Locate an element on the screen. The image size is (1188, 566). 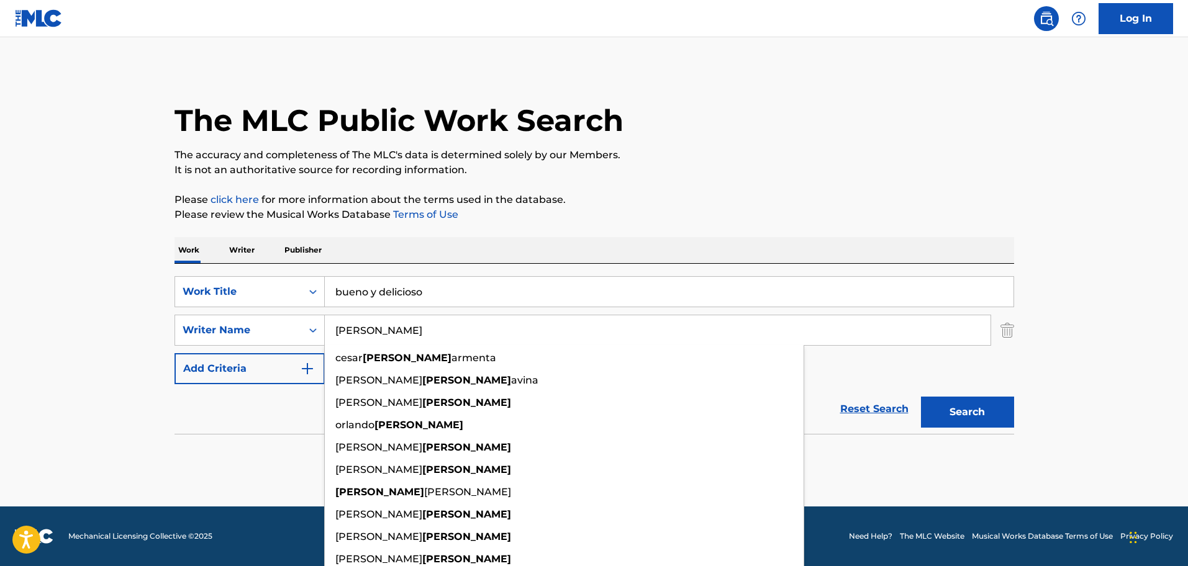
div: Help is located at coordinates (1079, 19).